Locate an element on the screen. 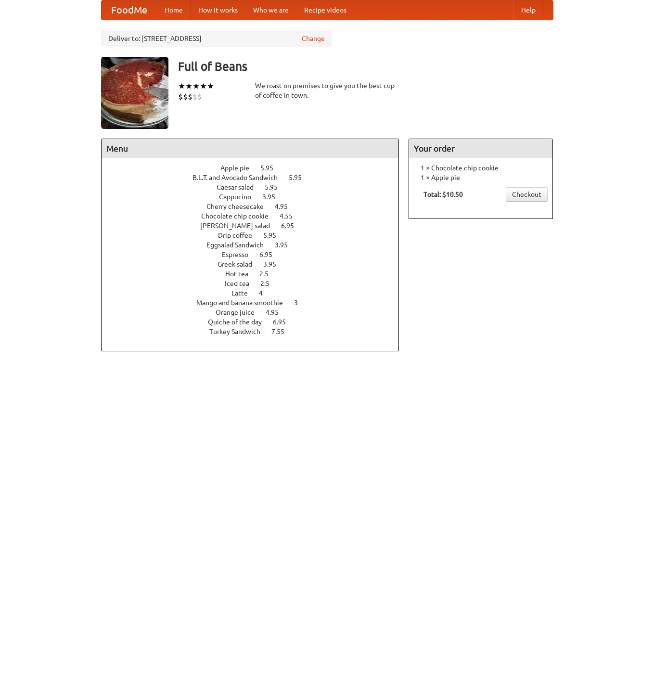 The width and height of the screenshot is (654, 681). span: Drip coffee is located at coordinates (240, 235).